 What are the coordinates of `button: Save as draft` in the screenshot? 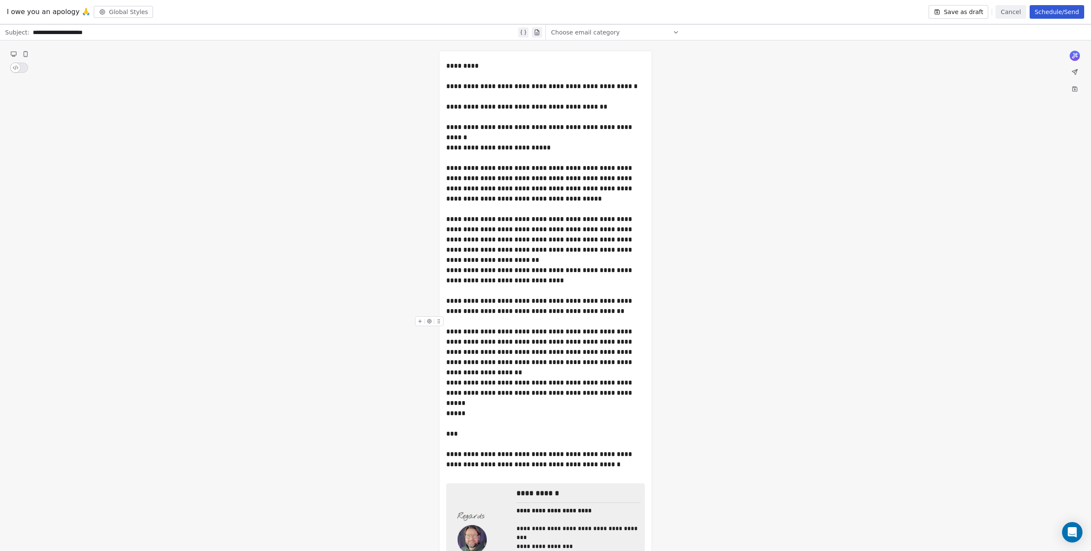 It's located at (958, 12).